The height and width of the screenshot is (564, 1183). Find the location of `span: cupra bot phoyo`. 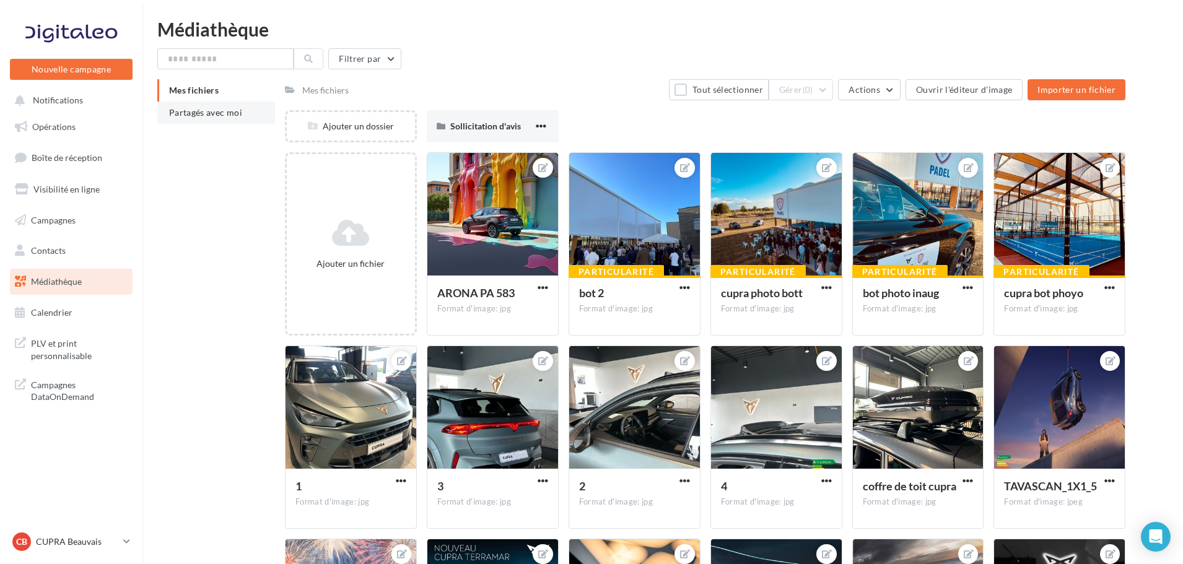

span: cupra bot phoyo is located at coordinates (1044, 293).